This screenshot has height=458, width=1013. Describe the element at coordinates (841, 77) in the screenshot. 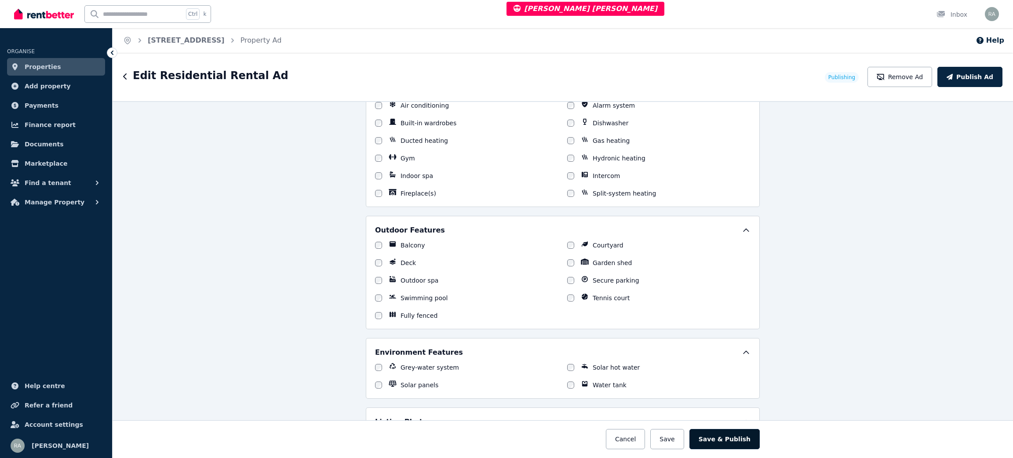

I see `span: Publishing` at that location.